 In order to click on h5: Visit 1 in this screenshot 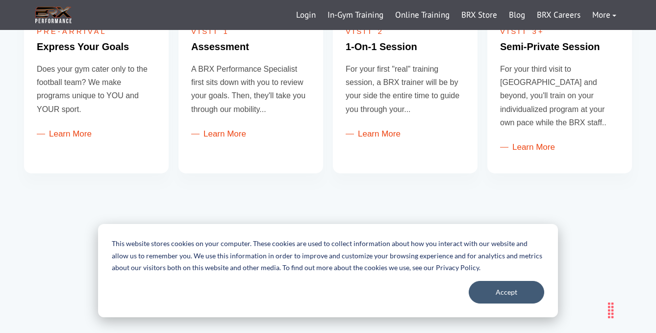, I will do `click(251, 31)`.